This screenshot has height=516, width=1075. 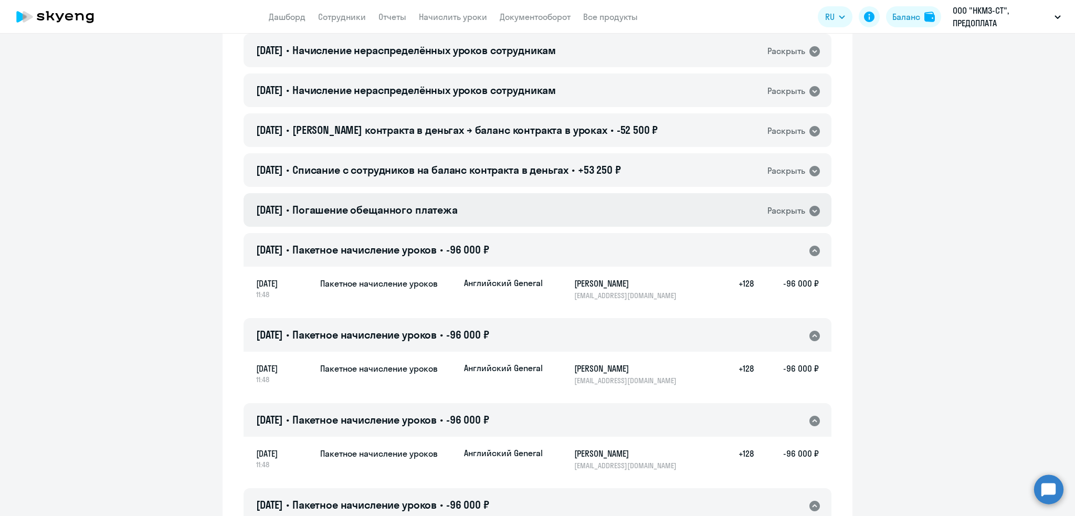 What do you see at coordinates (287, 17) in the screenshot?
I see `a: Дашборд` at bounding box center [287, 17].